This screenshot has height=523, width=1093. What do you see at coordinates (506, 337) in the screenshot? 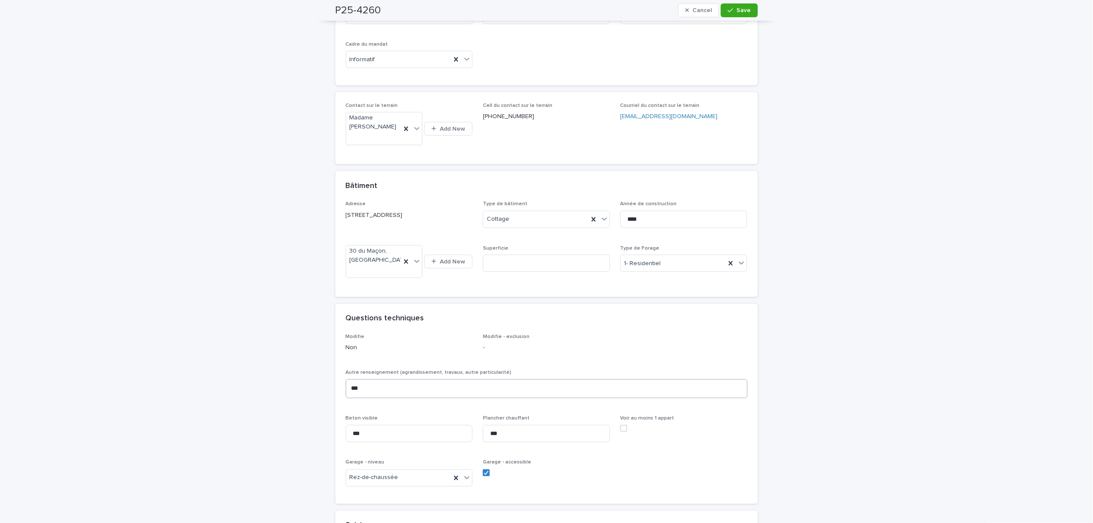
I see `span: Modifie - exclusion` at bounding box center [506, 337].